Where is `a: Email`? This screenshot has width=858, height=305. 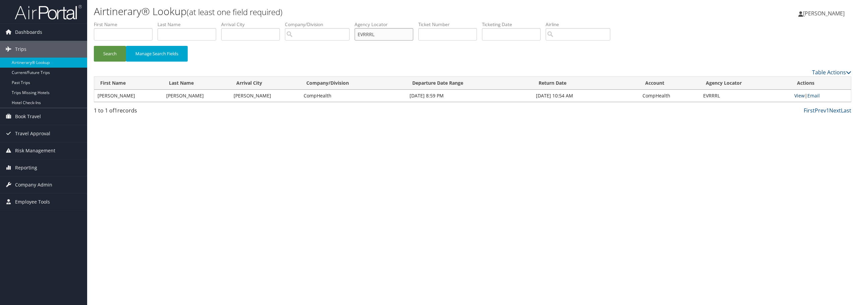
a: Email is located at coordinates (814, 96).